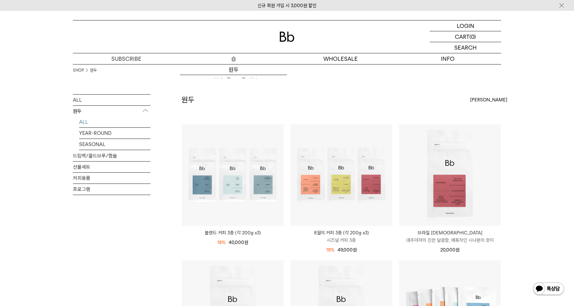  I want to click on p: 블렌드 커피 3종 (각 200g x3), so click(233, 233).